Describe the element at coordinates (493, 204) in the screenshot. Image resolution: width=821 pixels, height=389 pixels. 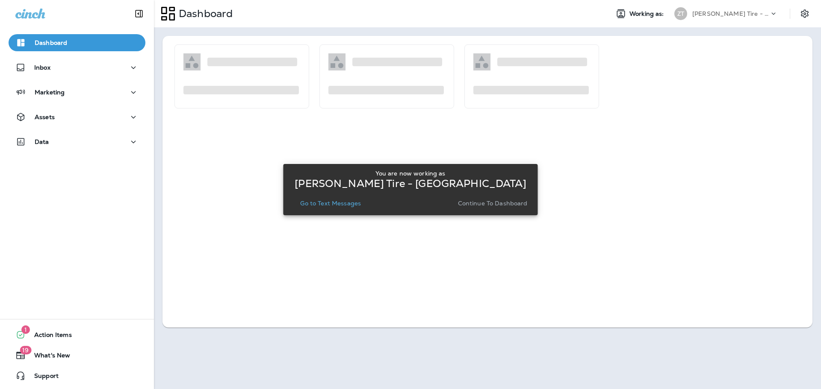
I see `button: Continue to Dashboard` at that location.